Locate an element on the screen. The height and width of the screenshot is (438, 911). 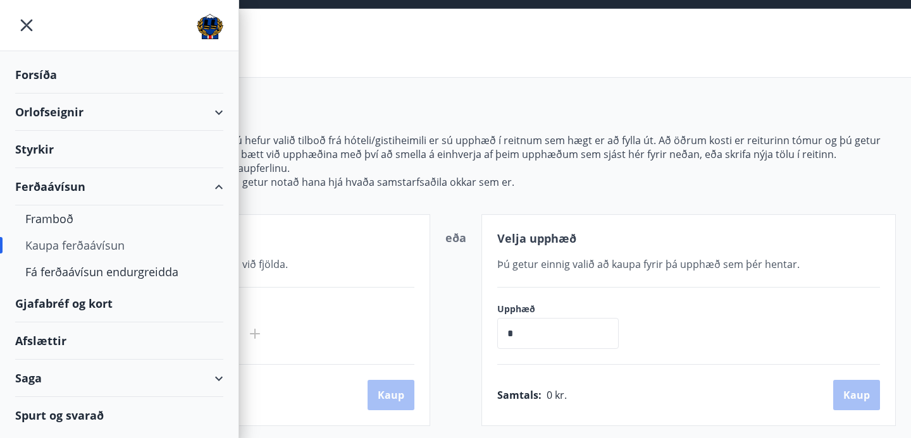
label: Upphæð is located at coordinates (564, 309).